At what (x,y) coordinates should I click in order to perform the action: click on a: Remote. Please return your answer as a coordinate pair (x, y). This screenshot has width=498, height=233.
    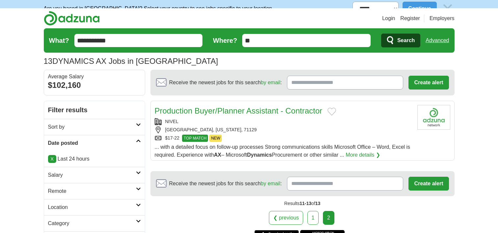
    Looking at the image, I should click on (94, 191).